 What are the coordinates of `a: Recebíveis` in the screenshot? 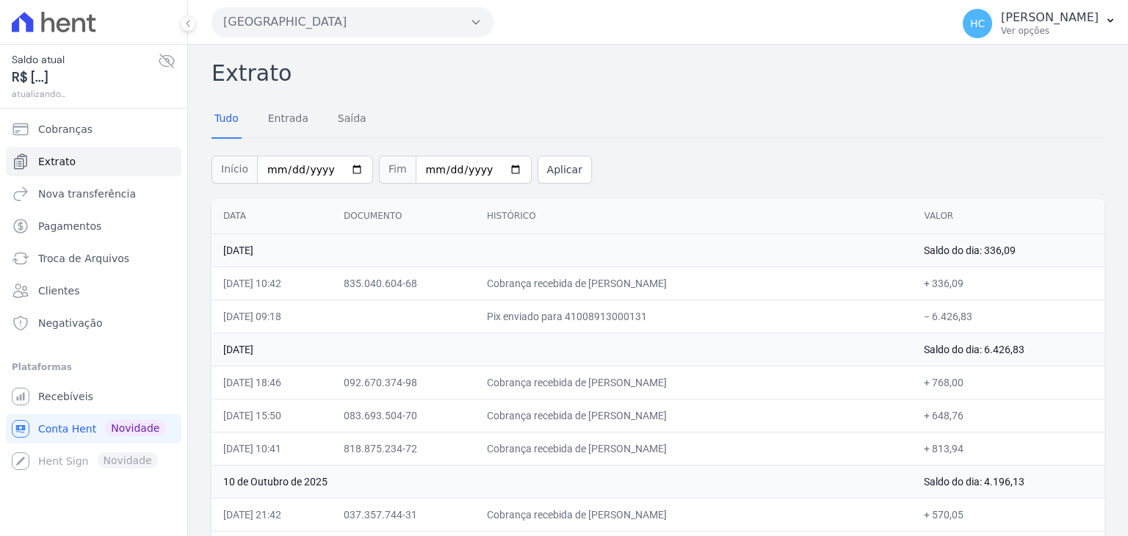 It's located at (93, 396).